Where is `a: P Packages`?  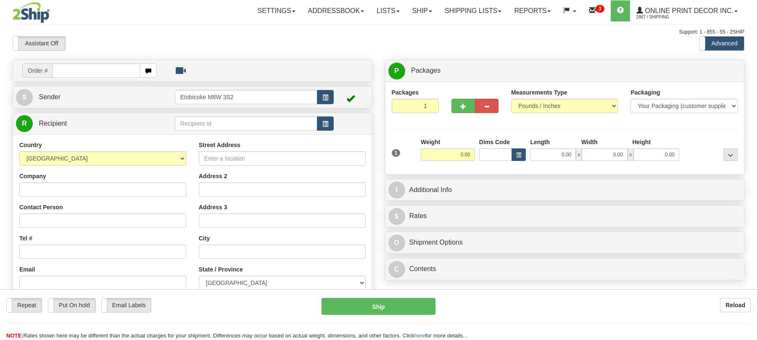 a: P Packages is located at coordinates (565, 71).